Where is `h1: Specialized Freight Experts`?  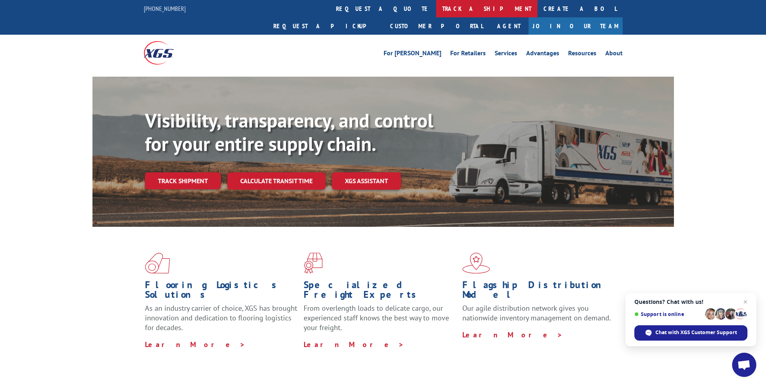 h1: Specialized Freight Experts is located at coordinates (380, 292).